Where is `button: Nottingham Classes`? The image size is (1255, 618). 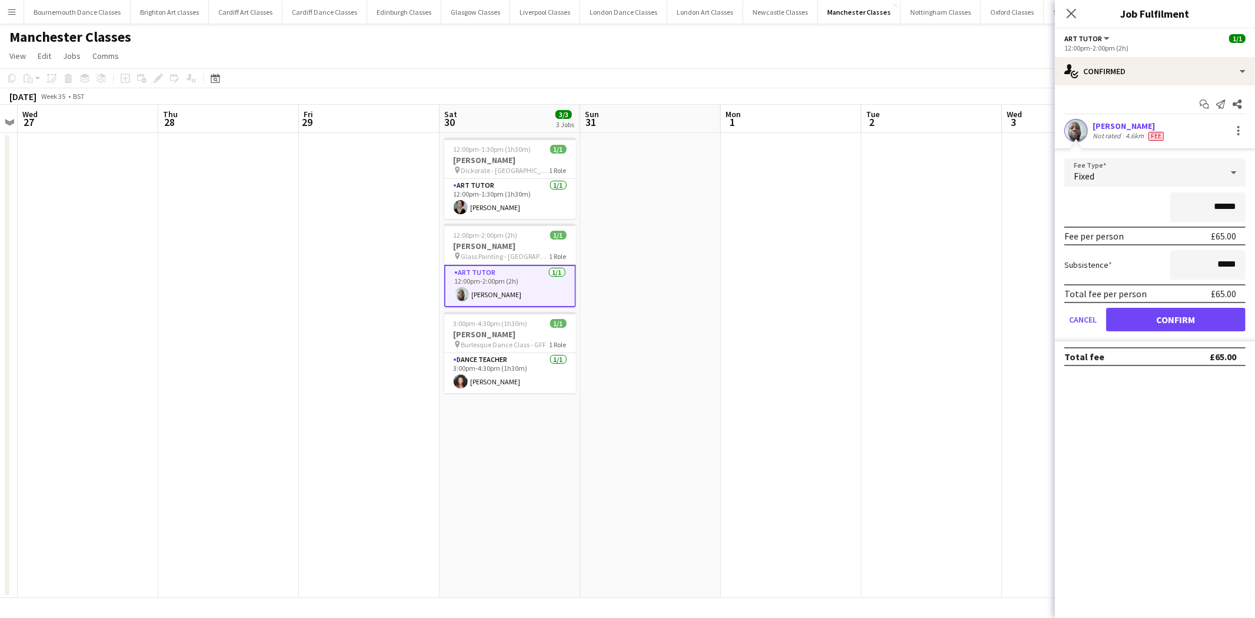
button: Nottingham Classes is located at coordinates (941, 12).